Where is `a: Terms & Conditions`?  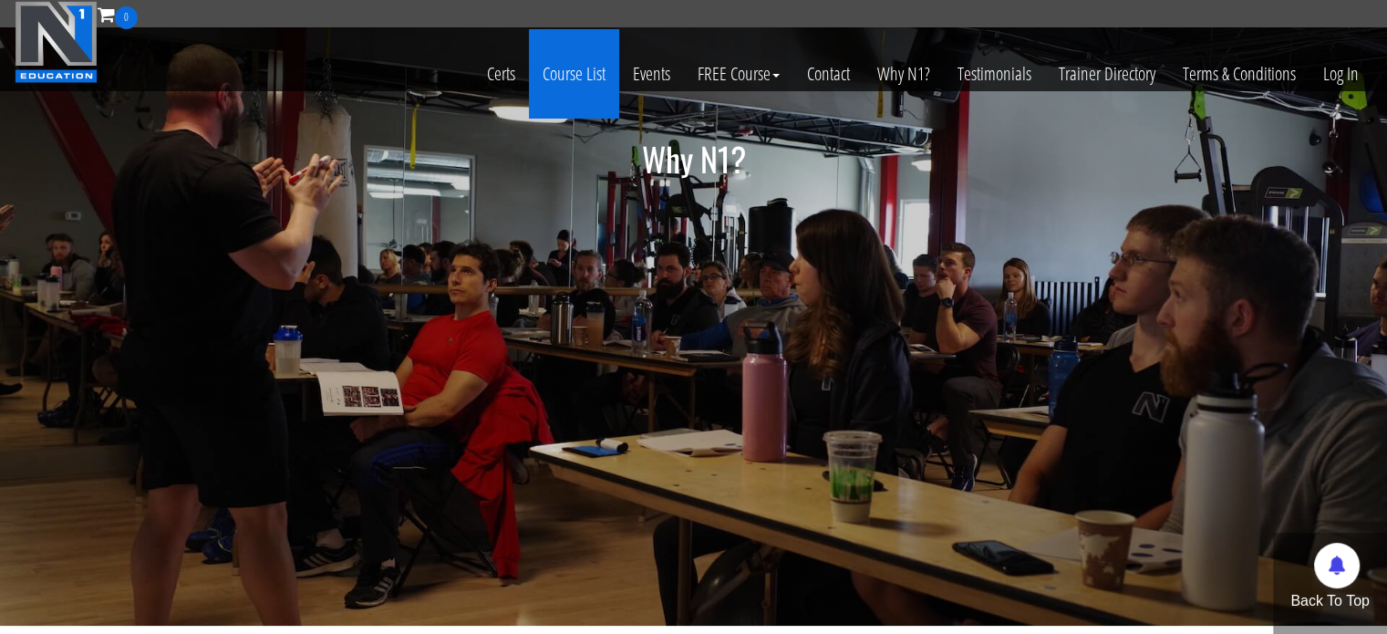
a: Terms & Conditions is located at coordinates (1239, 74).